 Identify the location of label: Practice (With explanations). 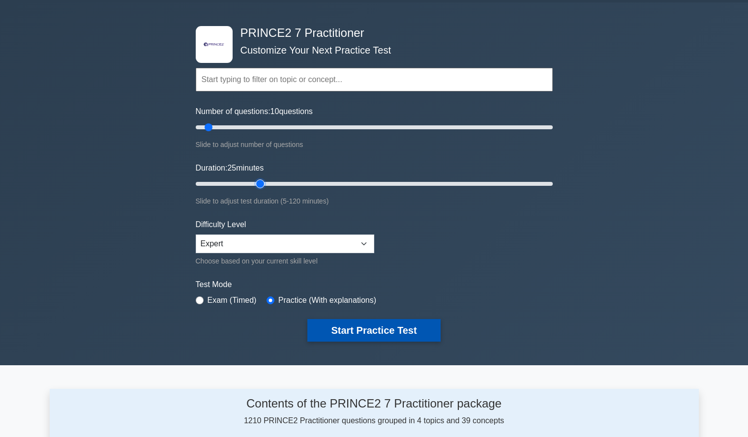
(327, 301).